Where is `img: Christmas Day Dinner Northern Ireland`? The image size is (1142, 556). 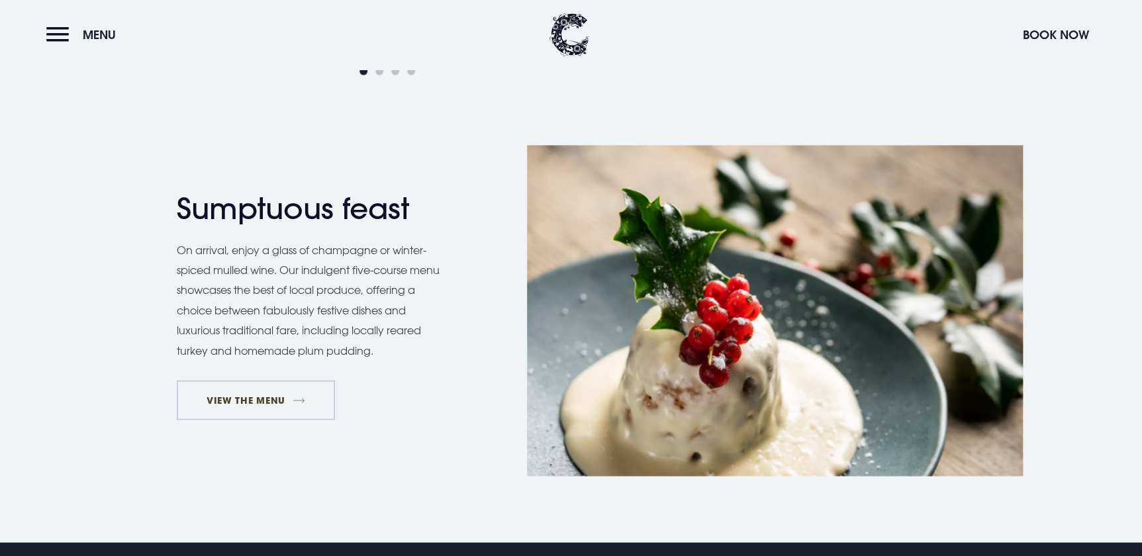
img: Christmas Day Dinner Northern Ireland is located at coordinates (775, 310).